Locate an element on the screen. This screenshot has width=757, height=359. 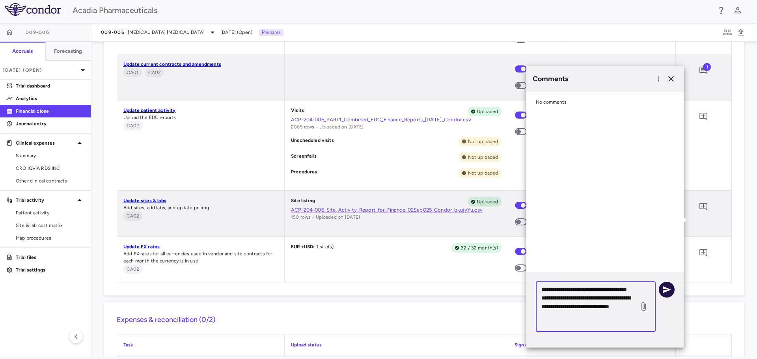
p: Trial activity is located at coordinates (45, 200).